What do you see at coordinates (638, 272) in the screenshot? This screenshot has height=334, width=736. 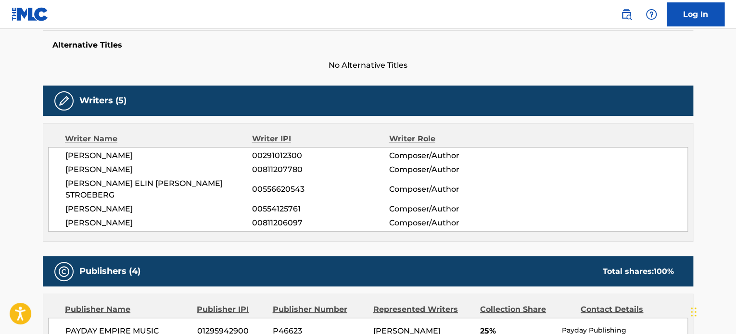 I see `div: Total shares:` at bounding box center [638, 272].